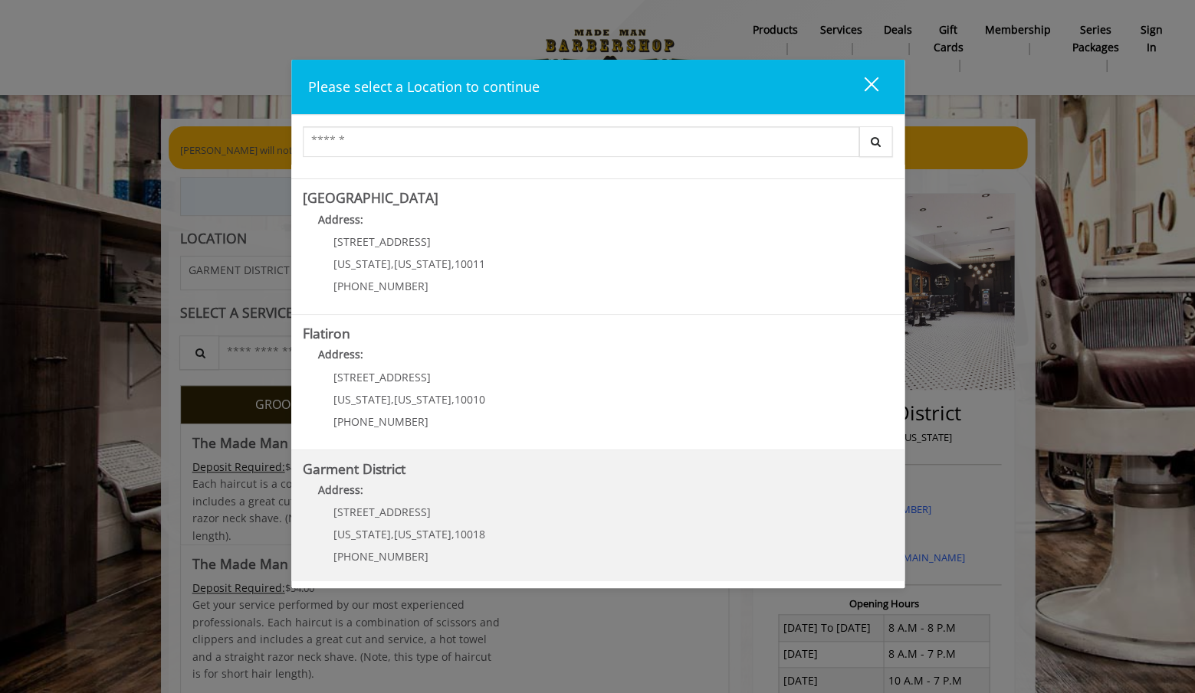 The height and width of the screenshot is (693, 1195). Describe the element at coordinates (424, 87) in the screenshot. I see `span: Please select a Location to continue` at that location.